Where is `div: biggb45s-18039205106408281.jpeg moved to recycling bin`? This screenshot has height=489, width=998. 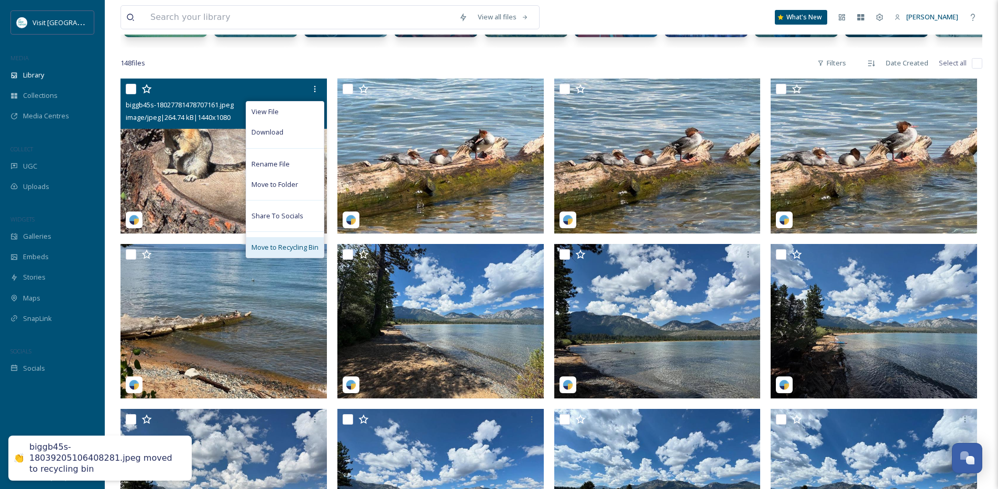
div: biggb45s-18039205106408281.jpeg moved to recycling bin is located at coordinates (105, 458).